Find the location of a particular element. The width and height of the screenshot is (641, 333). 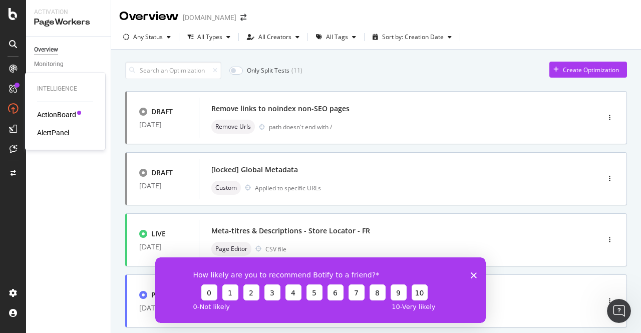

button: All Creators is located at coordinates (273, 37).